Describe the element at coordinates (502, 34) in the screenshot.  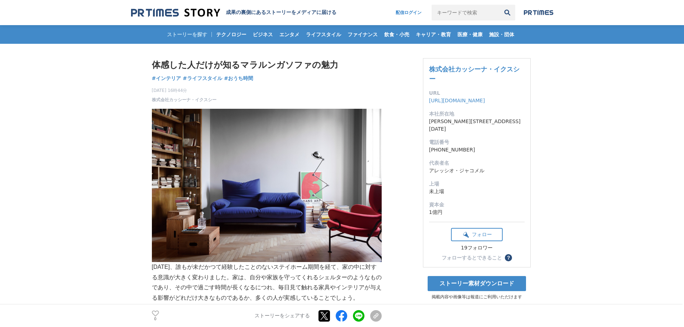
I see `span: 施設・団体` at that location.